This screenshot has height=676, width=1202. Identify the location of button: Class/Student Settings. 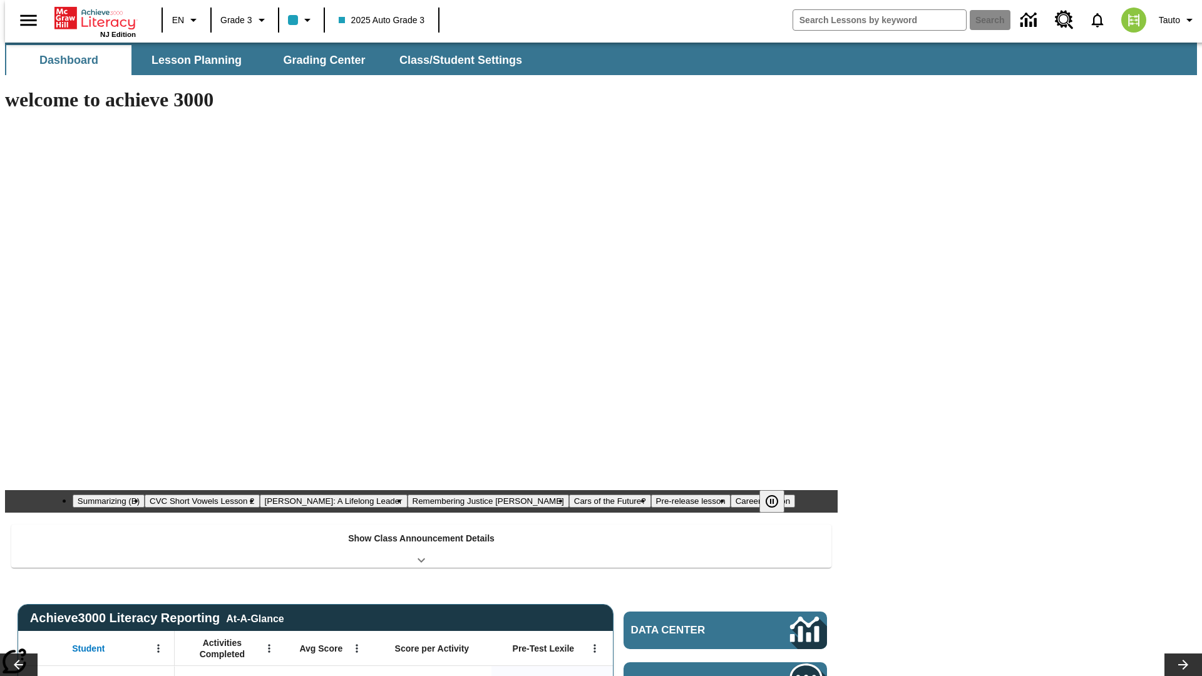
(461, 60).